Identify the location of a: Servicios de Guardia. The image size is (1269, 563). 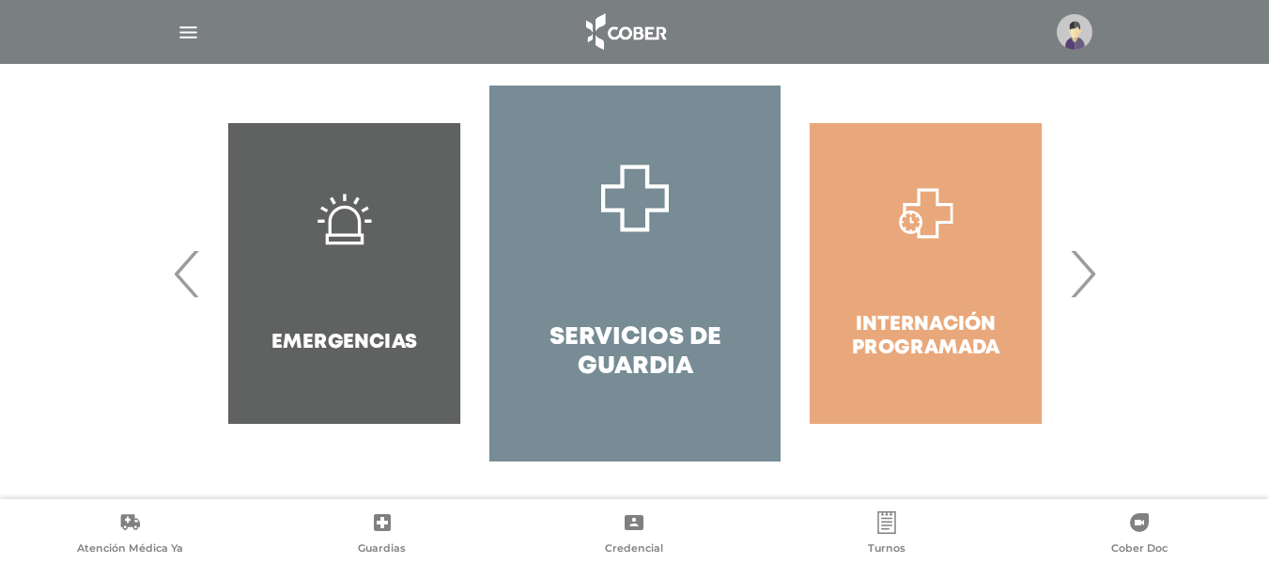
(634, 273).